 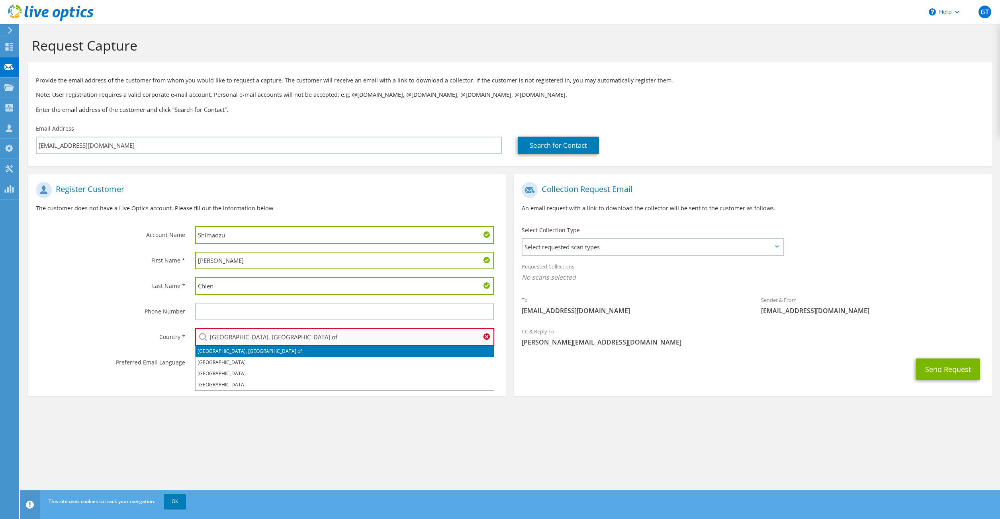 I want to click on a: OK, so click(x=175, y=502).